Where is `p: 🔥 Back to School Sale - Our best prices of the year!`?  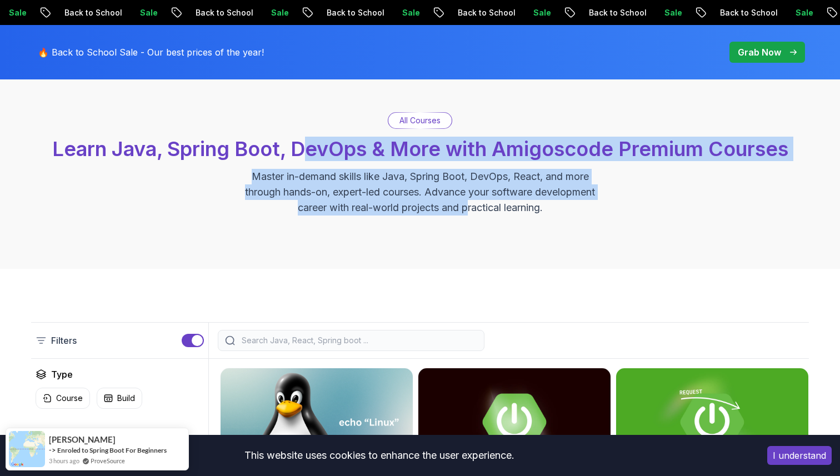 p: 🔥 Back to School Sale - Our best prices of the year! is located at coordinates (151, 52).